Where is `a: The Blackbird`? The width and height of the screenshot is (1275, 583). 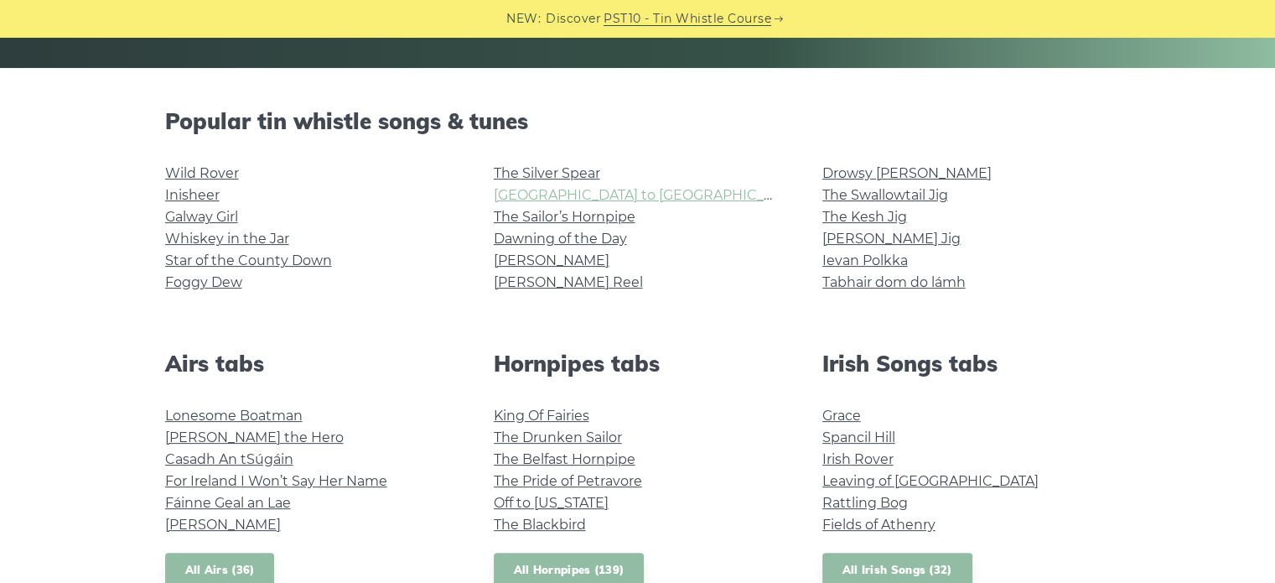 a: The Blackbird is located at coordinates (540, 524).